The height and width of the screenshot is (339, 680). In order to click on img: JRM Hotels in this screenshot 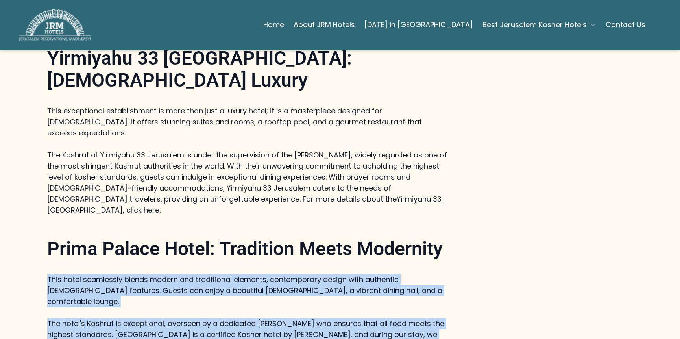, I will do `click(55, 25)`.